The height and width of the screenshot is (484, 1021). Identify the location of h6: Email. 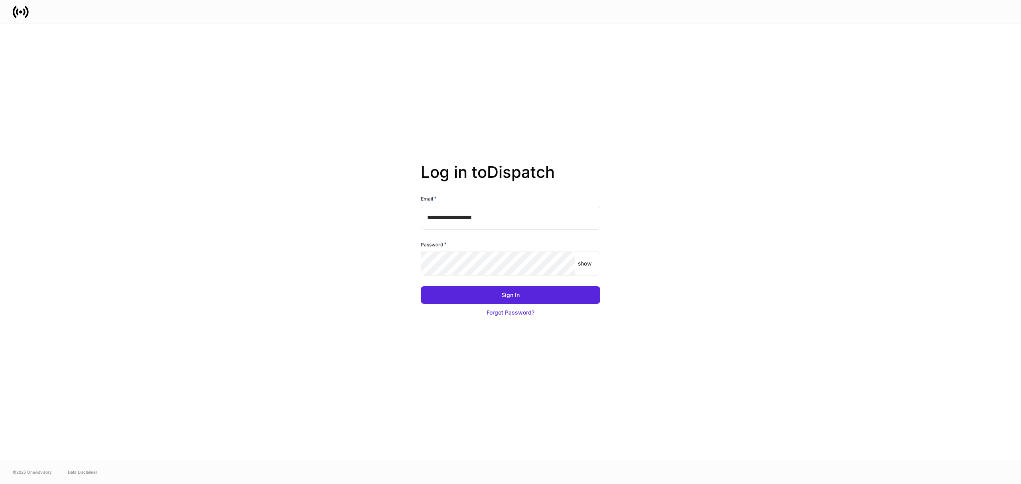
(429, 199).